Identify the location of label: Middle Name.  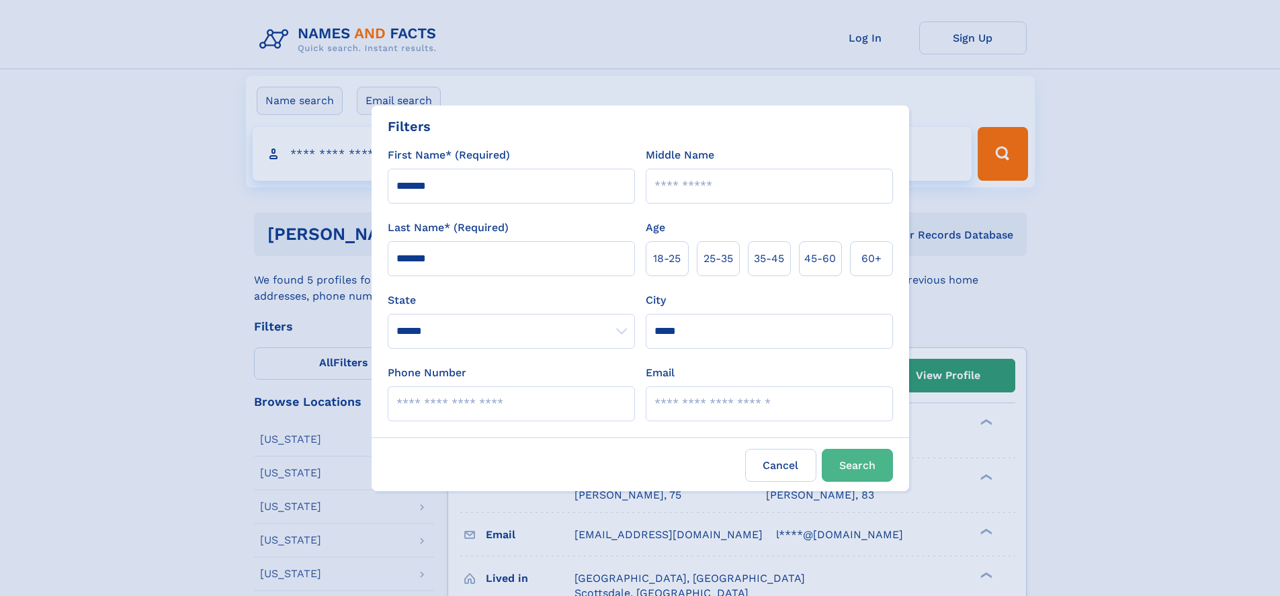
(680, 155).